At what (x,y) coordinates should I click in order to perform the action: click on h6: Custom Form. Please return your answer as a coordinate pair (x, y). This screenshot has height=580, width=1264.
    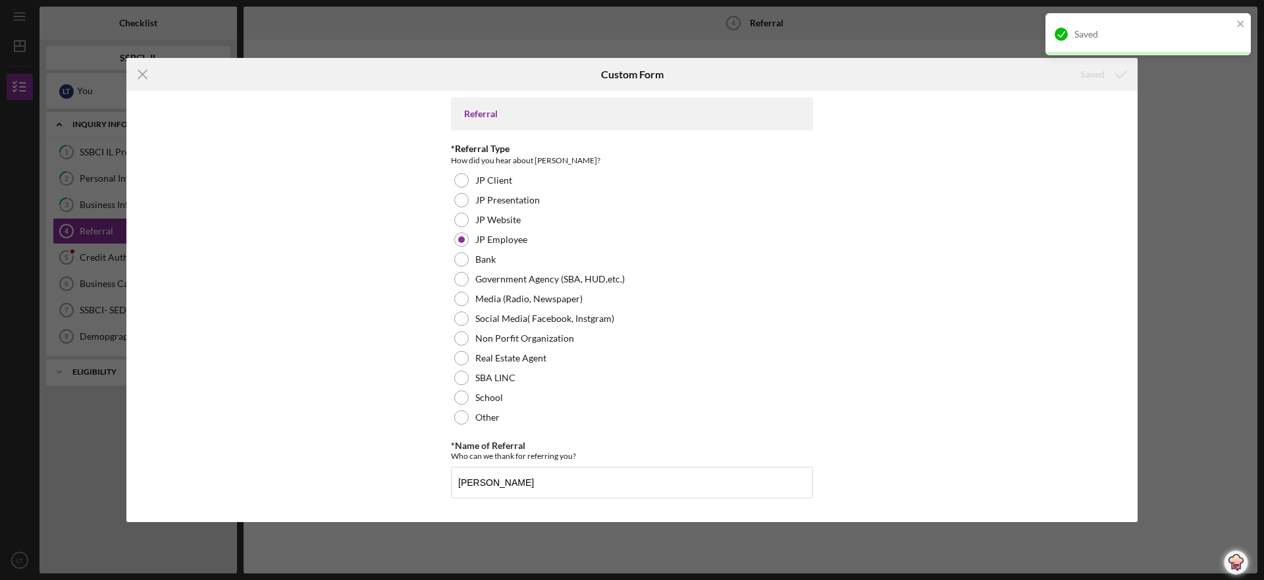
    Looking at the image, I should click on (632, 74).